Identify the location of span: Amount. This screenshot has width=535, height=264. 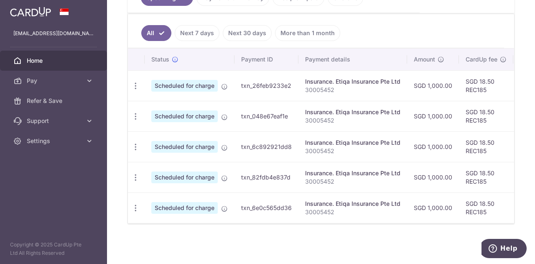
(424, 59).